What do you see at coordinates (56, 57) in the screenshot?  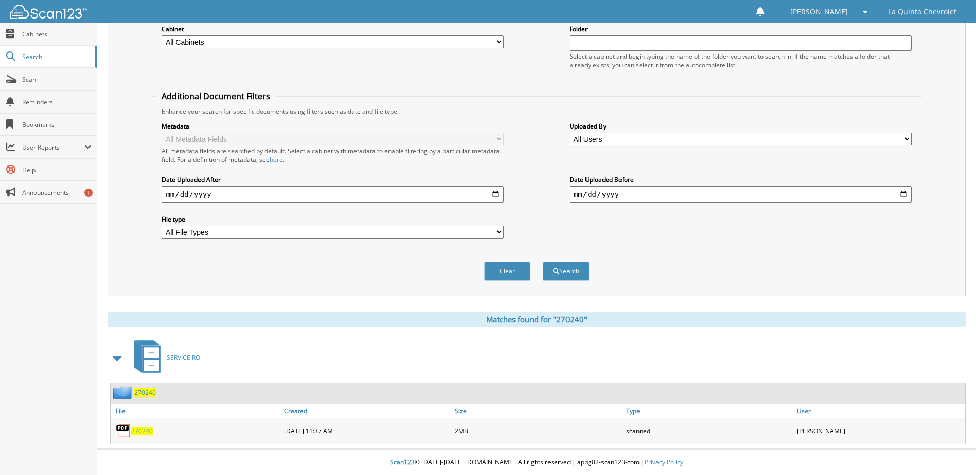 I see `span: Search` at bounding box center [56, 57].